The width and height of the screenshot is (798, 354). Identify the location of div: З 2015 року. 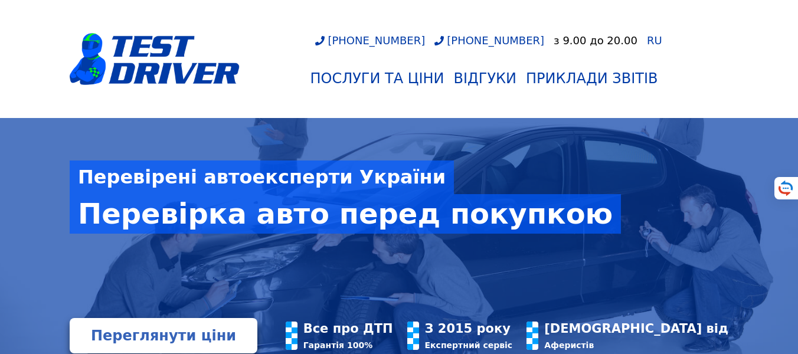
(469, 329).